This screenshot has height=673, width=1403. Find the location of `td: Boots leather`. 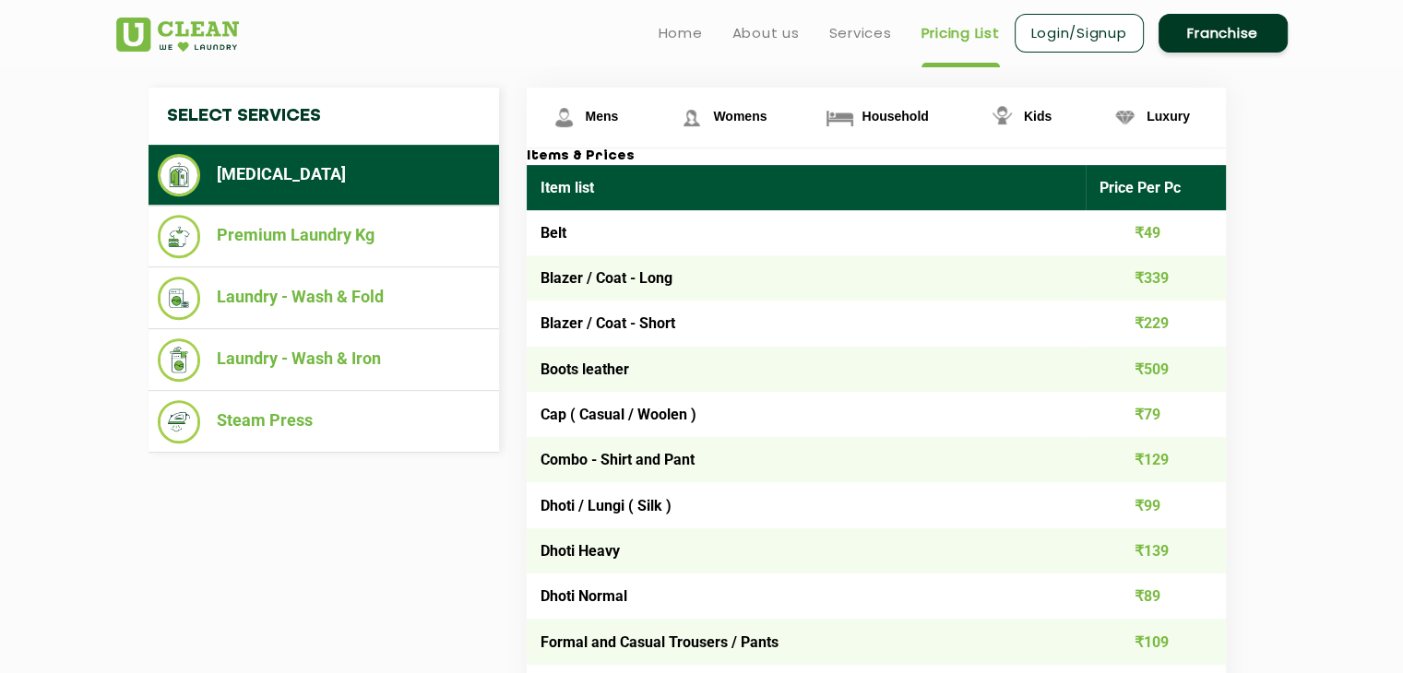

td: Boots leather is located at coordinates (806, 369).